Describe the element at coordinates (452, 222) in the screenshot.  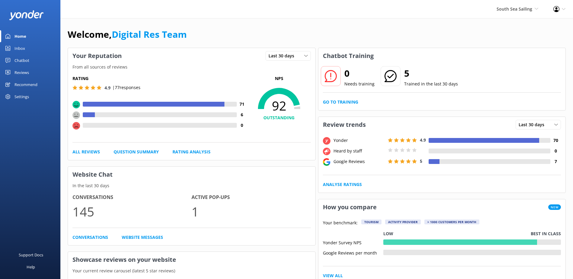
I see `div: > 1000 customers per month` at that location.